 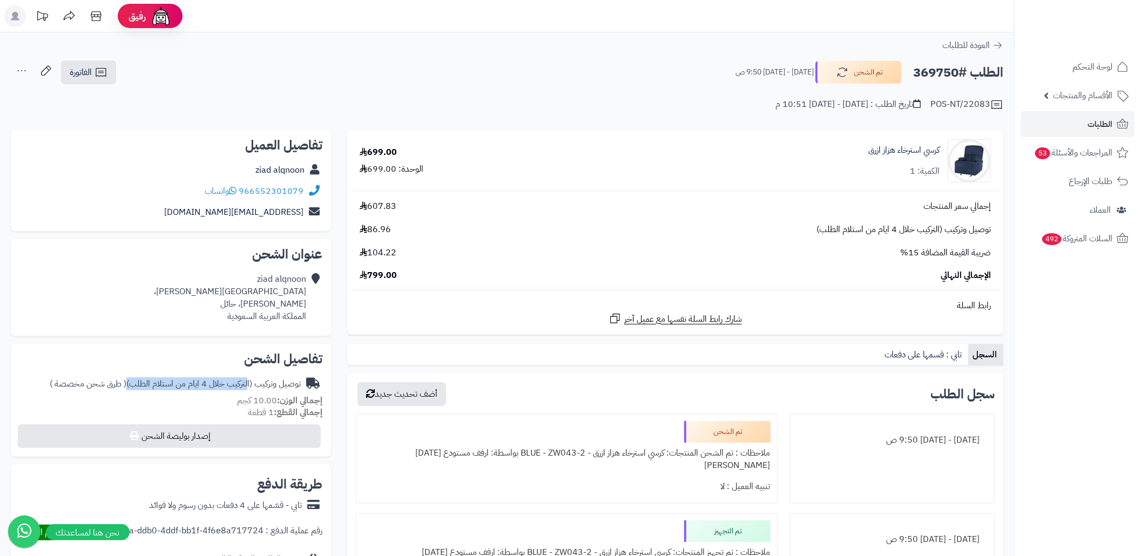 What do you see at coordinates (220, 191) in the screenshot?
I see `span: واتساب` at bounding box center [220, 191].